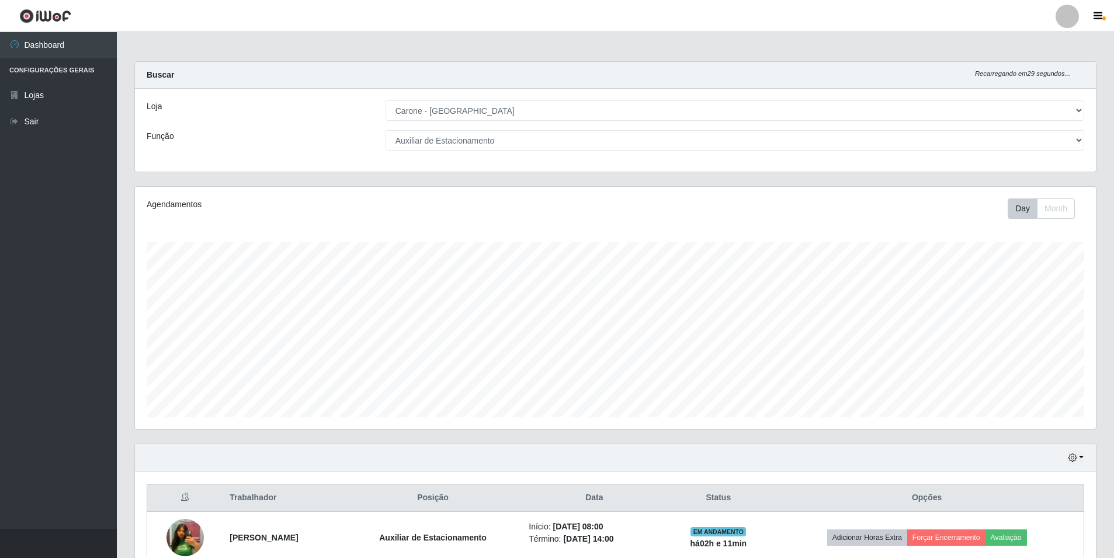 This screenshot has height=558, width=1114. I want to click on th: Opções, so click(926, 498).